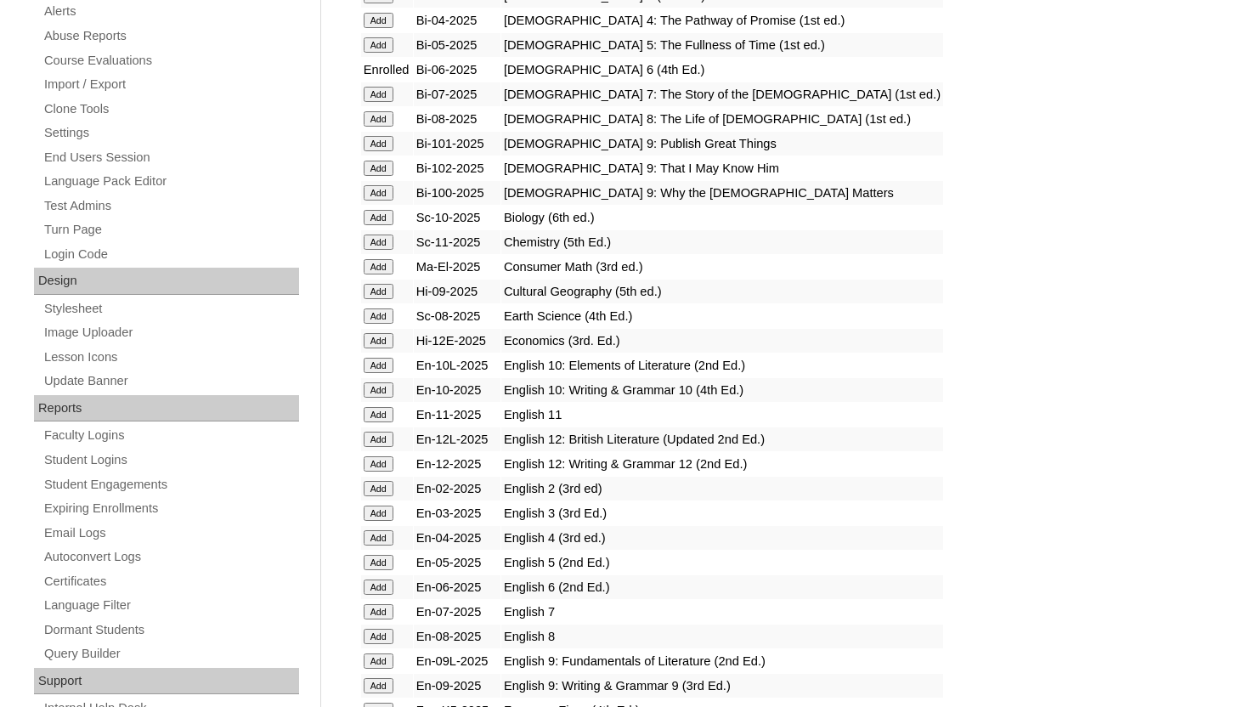  Describe the element at coordinates (457, 45) in the screenshot. I see `td: Bi-05-2025` at that location.